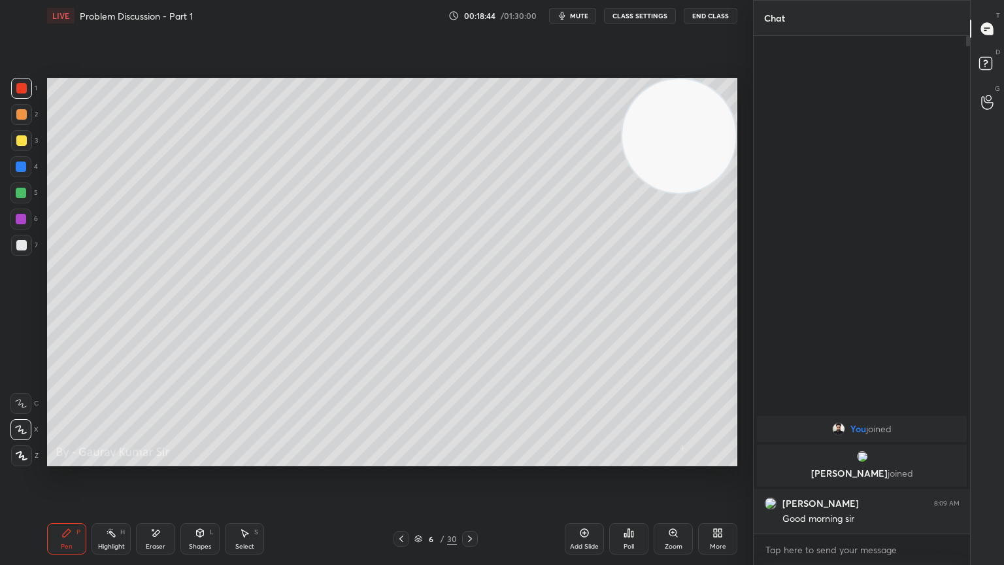  What do you see at coordinates (61, 16) in the screenshot?
I see `div: LIVE` at bounding box center [61, 16].